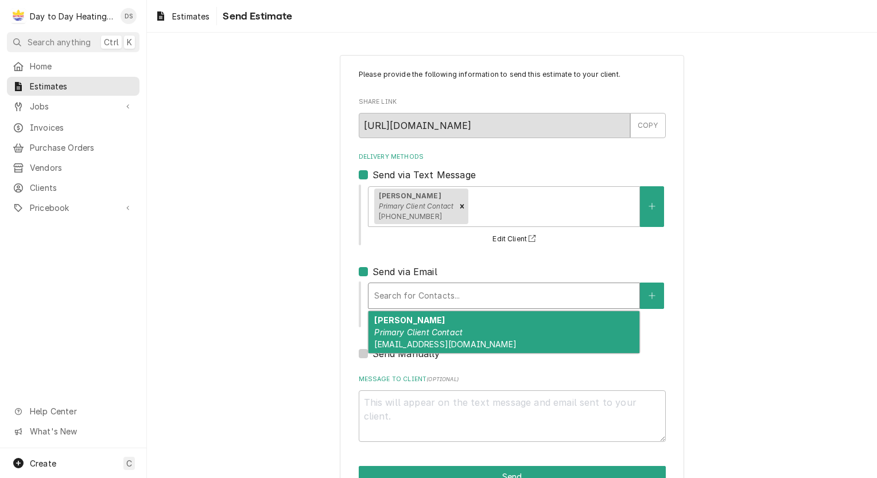 This screenshot has width=877, height=478. Describe the element at coordinates (81, 431) in the screenshot. I see `span: What's New` at that location.